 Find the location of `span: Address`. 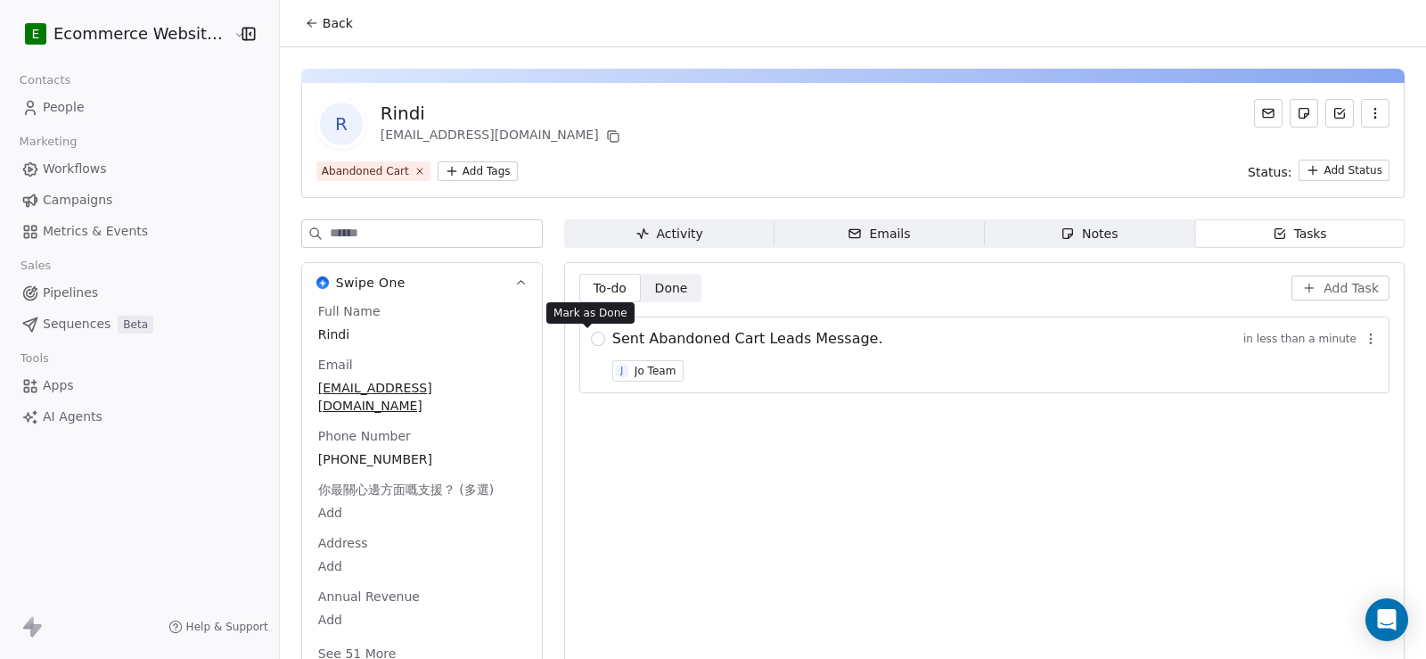

span: Address is located at coordinates (343, 543).